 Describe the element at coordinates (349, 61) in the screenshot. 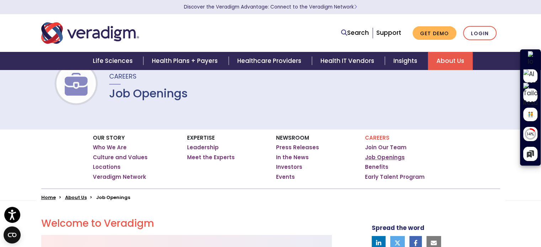

I see `a: Health IT Vendors` at that location.